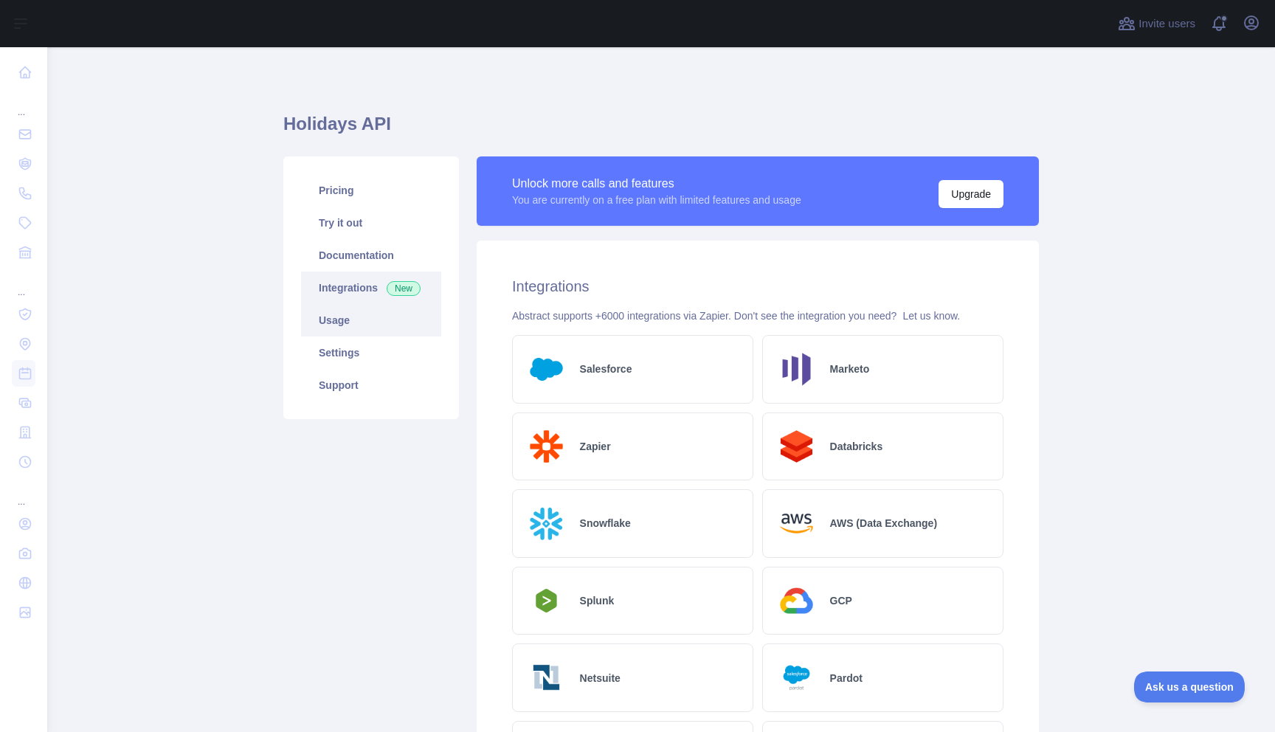 The height and width of the screenshot is (732, 1275). Describe the element at coordinates (605, 523) in the screenshot. I see `h2: Snowflake` at that location.